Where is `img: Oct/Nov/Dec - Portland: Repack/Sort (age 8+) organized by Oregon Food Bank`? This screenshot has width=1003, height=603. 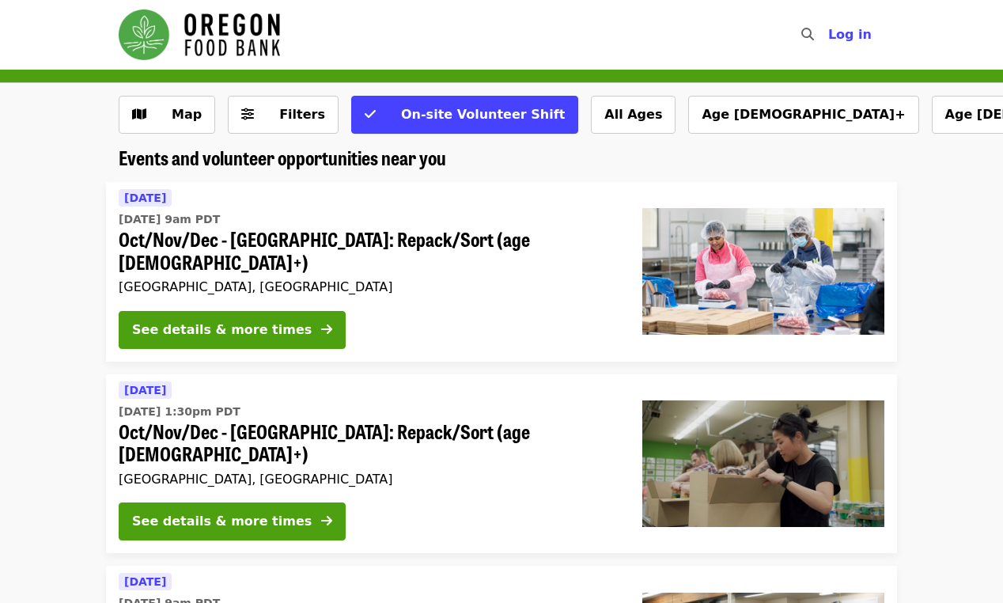 img: Oct/Nov/Dec - Portland: Repack/Sort (age 8+) organized by Oregon Food Bank is located at coordinates (764, 464).